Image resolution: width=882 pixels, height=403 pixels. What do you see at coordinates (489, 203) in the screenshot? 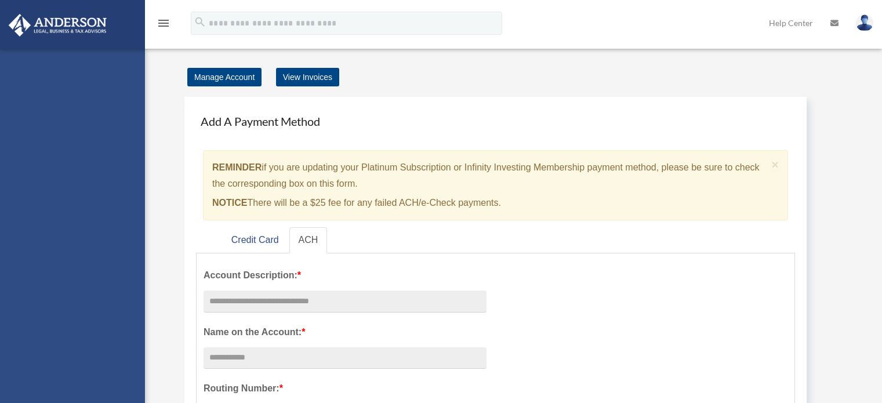
I see `p: There will be a $25 fee for any failed ACH/e-Check payments.` at bounding box center [489, 203].